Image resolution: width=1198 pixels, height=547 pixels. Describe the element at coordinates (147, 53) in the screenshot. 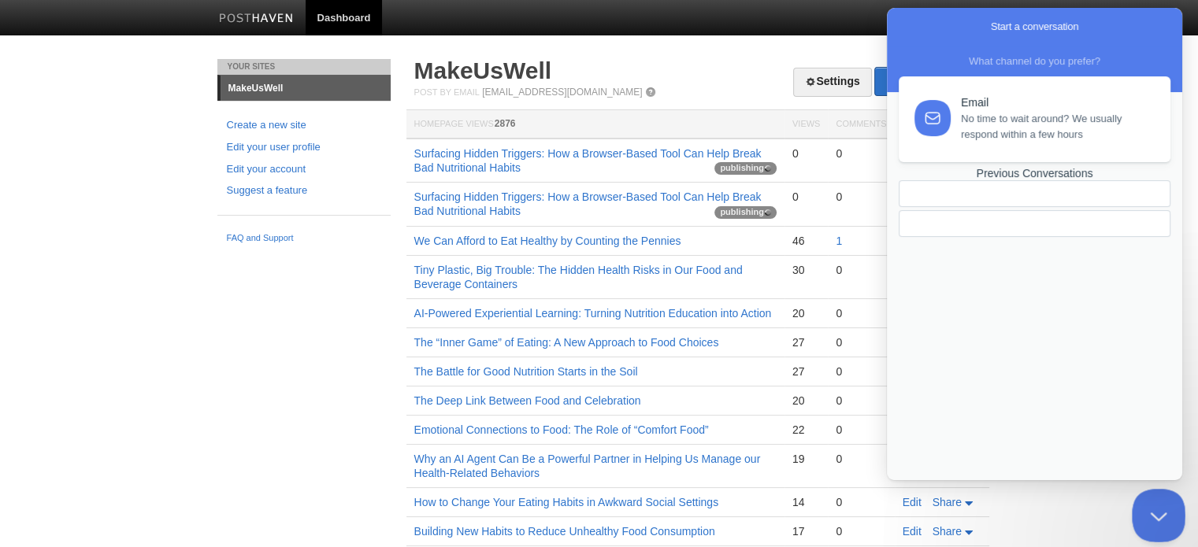

I see `span: What channel do you prefer?` at that location.